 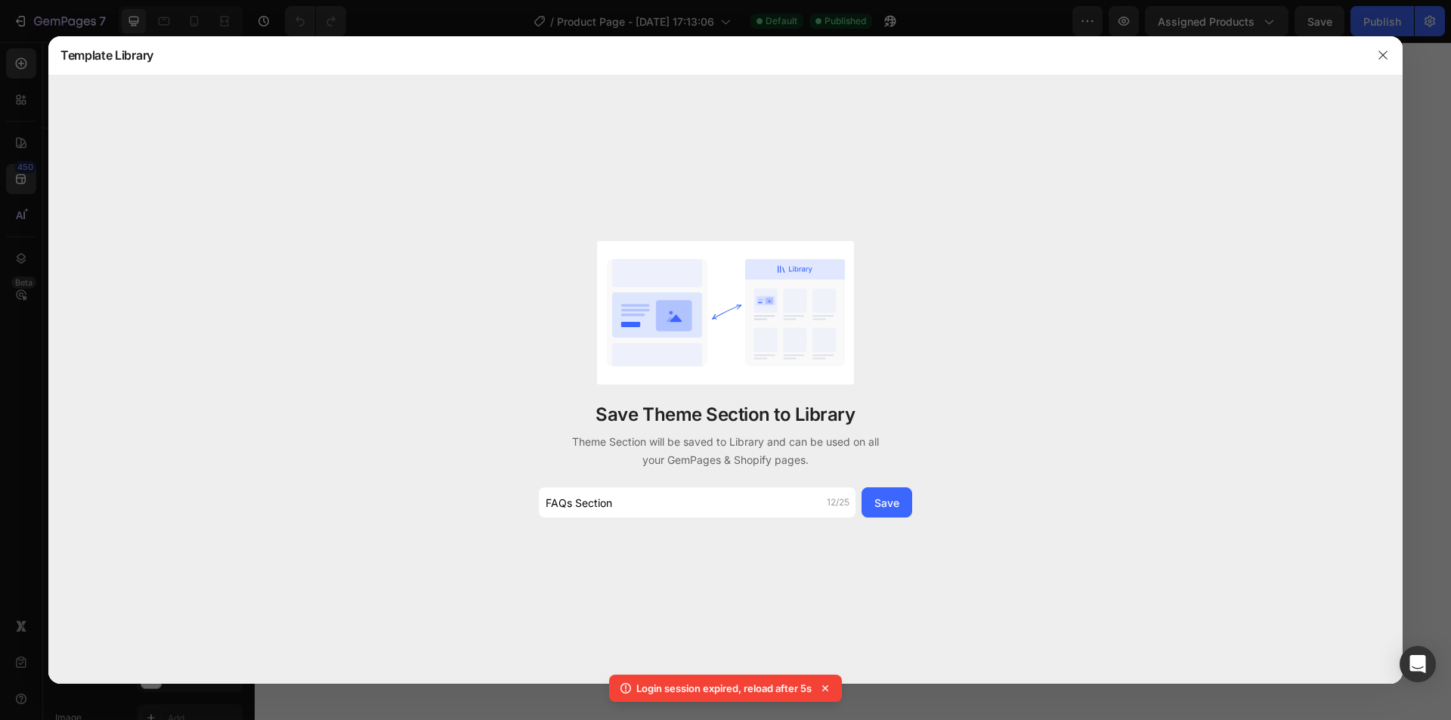 I want to click on p: Save Theme Section to Library, so click(x=725, y=415).